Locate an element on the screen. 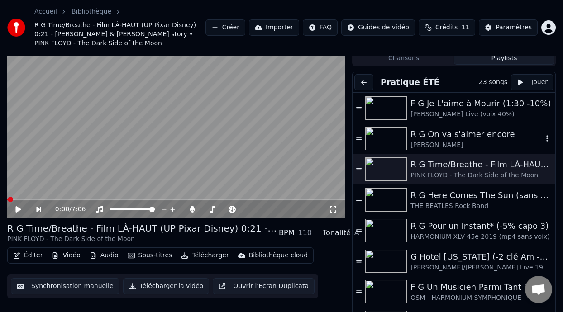  button: Playlists is located at coordinates (504, 58).